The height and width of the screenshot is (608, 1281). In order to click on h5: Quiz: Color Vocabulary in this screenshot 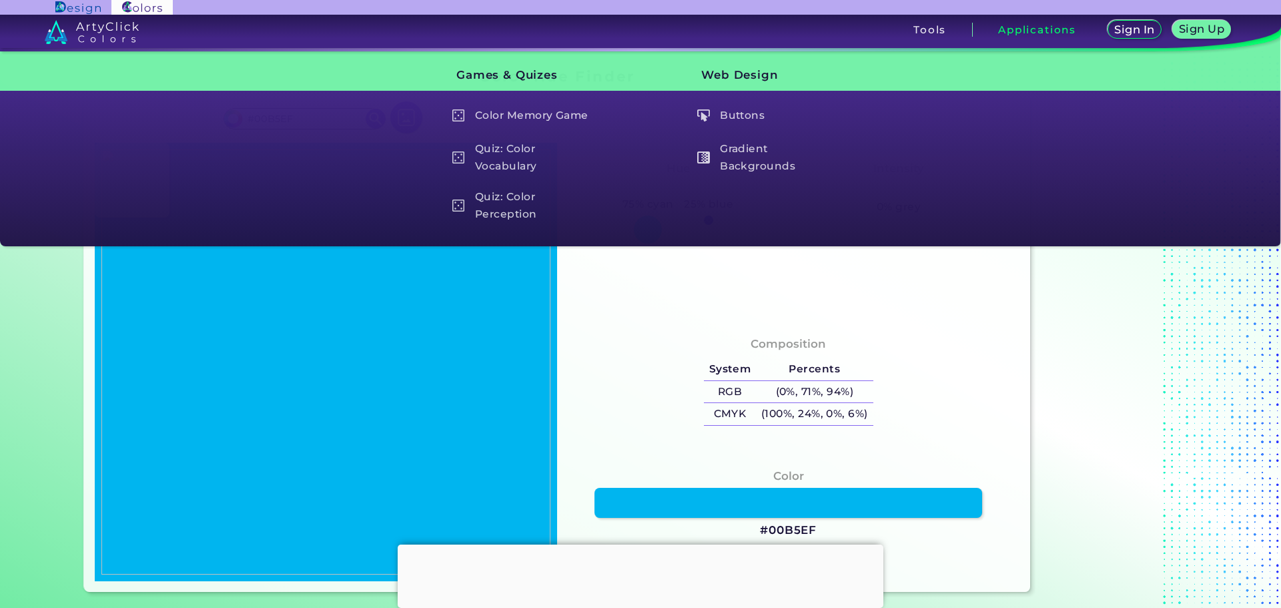, I will do `click(523, 157)`.